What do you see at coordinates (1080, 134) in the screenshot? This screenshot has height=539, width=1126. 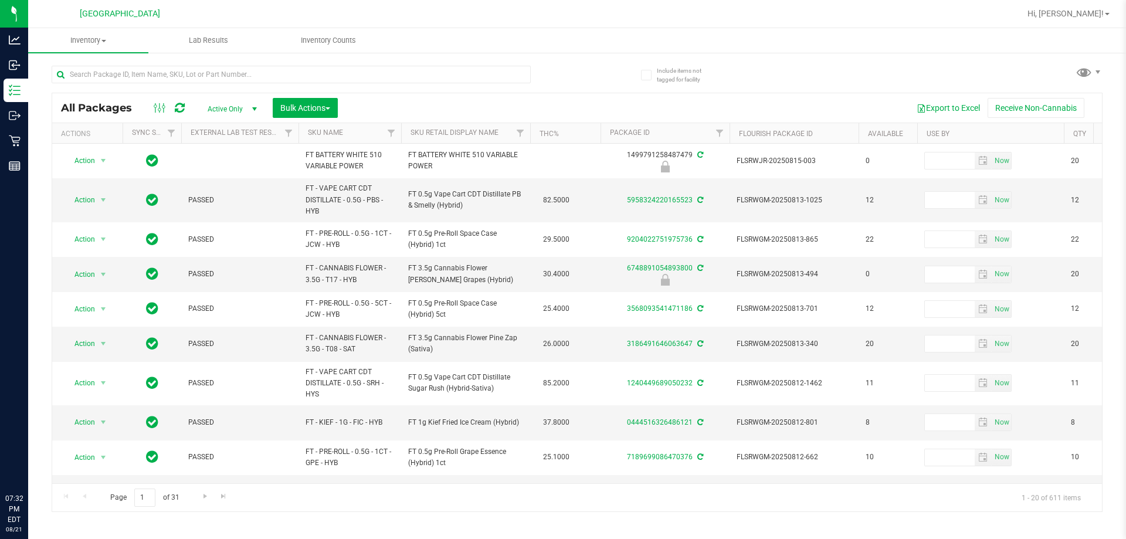 I see `a: Qty` at bounding box center [1080, 134].